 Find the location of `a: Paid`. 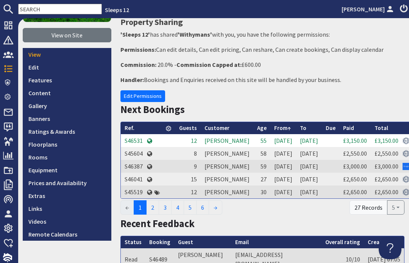

a: Paid is located at coordinates (348, 128).